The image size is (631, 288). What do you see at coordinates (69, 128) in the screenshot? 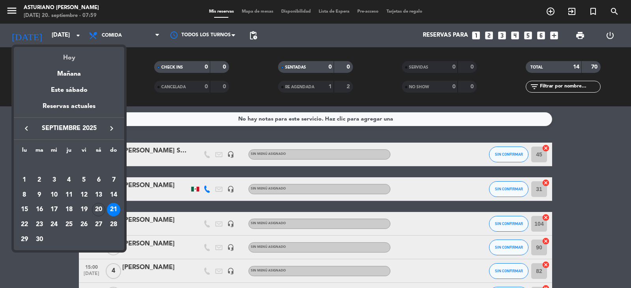
I see `span: septiembre 2025` at bounding box center [69, 128].